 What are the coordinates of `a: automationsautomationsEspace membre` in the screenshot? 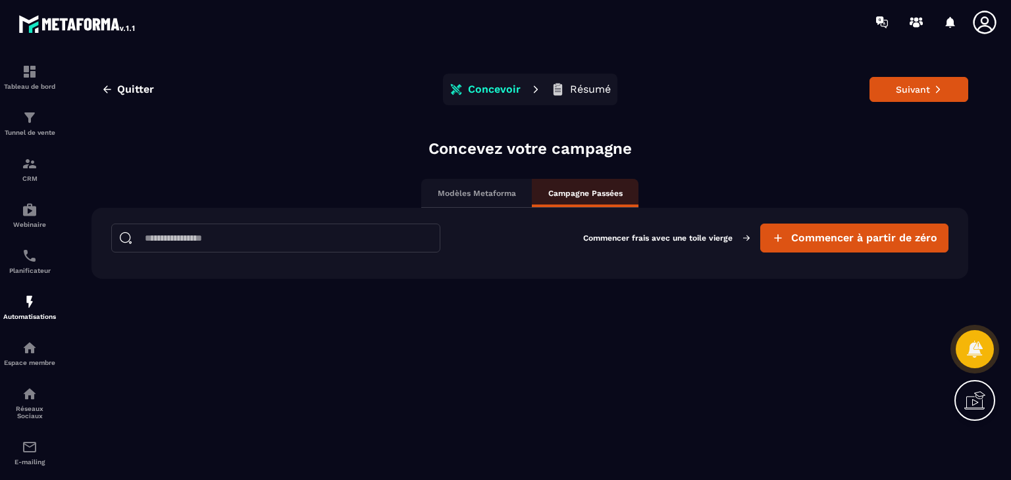 It's located at (30, 353).